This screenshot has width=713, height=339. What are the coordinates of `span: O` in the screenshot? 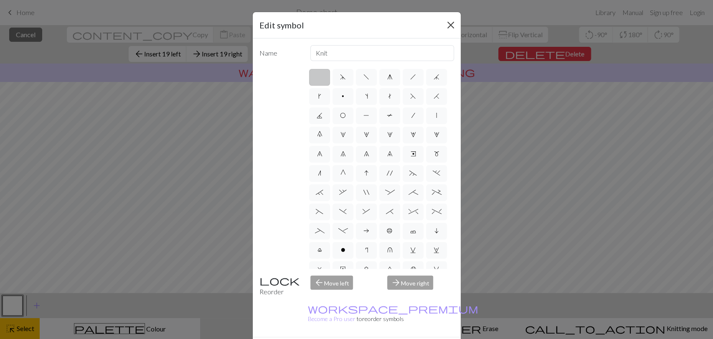 It's located at (343, 115).